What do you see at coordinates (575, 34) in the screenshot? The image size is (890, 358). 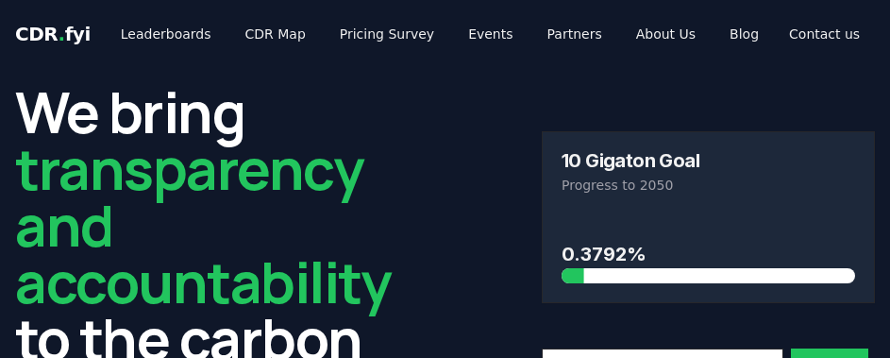 I see `a: Partners` at bounding box center [575, 34].